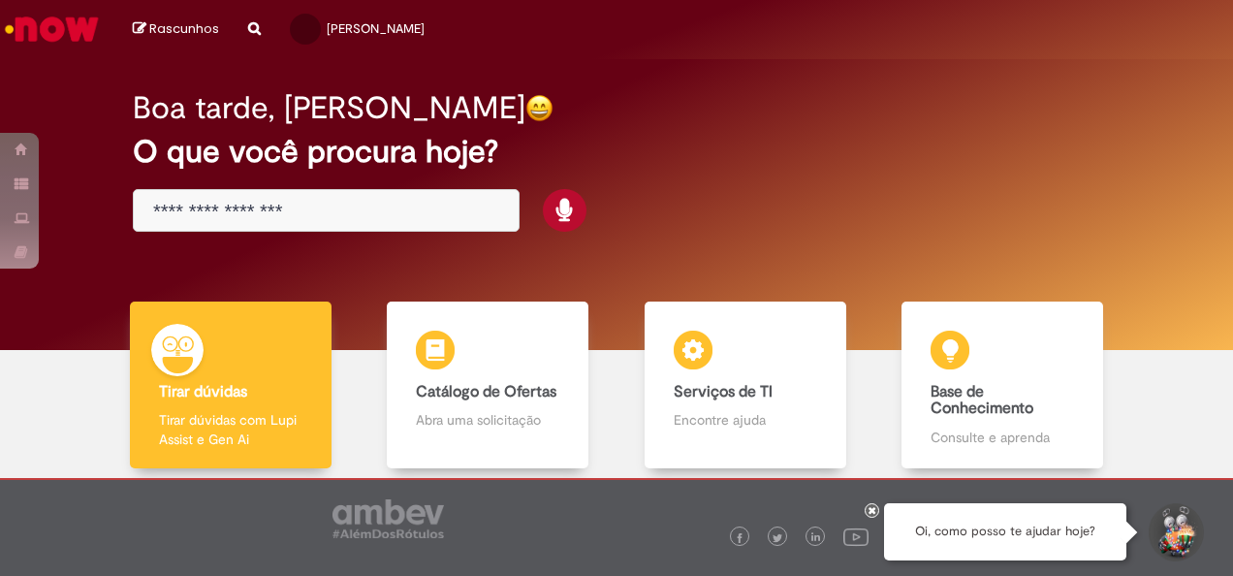 The image size is (1233, 576). Describe the element at coordinates (184, 28) in the screenshot. I see `span: Rascunhos` at that location.